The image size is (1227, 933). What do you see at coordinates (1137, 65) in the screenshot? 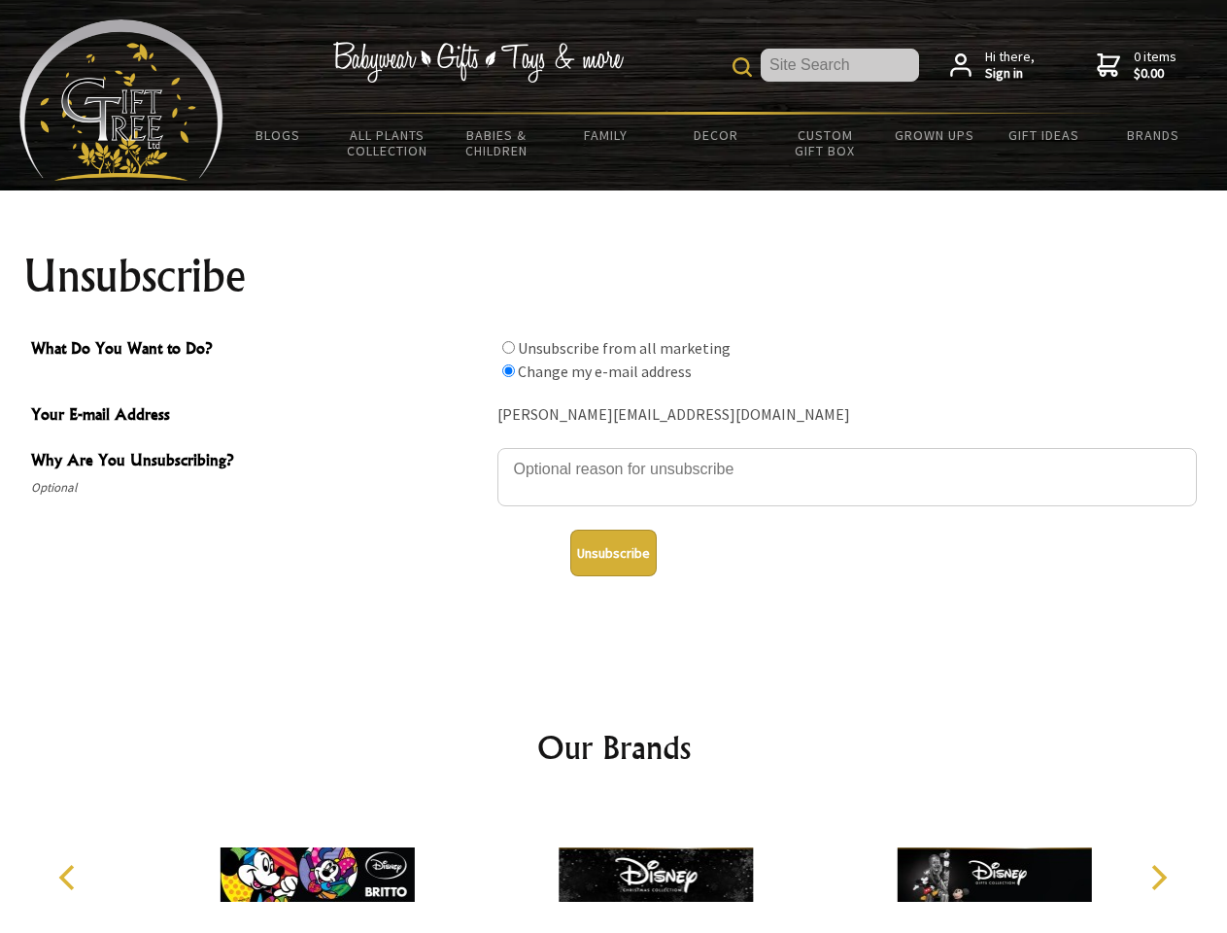
I see `a: 0 items$0.00` at bounding box center [1137, 65].